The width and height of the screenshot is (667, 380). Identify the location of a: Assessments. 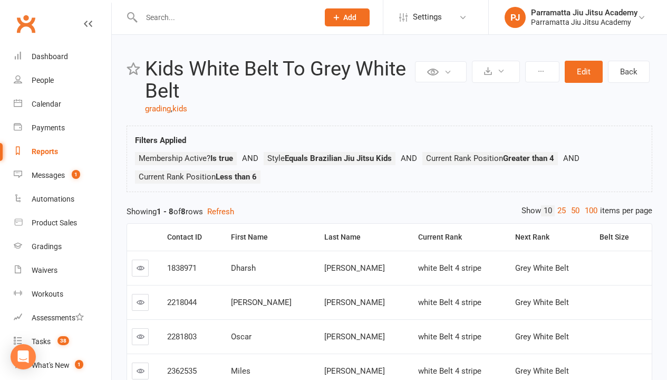
(62, 317).